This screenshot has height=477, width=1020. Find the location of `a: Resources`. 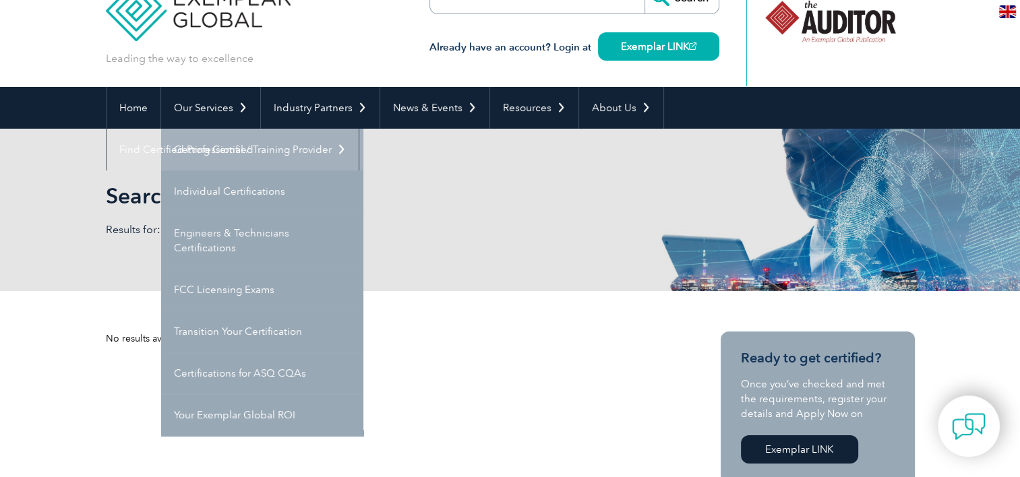

a: Resources is located at coordinates (534, 108).